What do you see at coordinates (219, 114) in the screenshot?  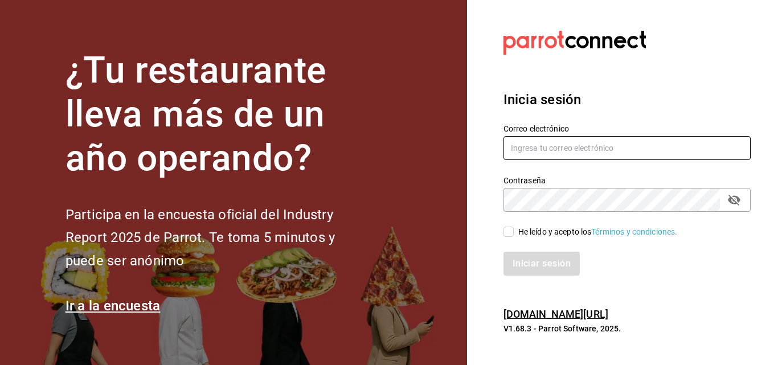 I see `h1: ¿Tu restaurante lleva más de un año operando?` at bounding box center [219, 114].